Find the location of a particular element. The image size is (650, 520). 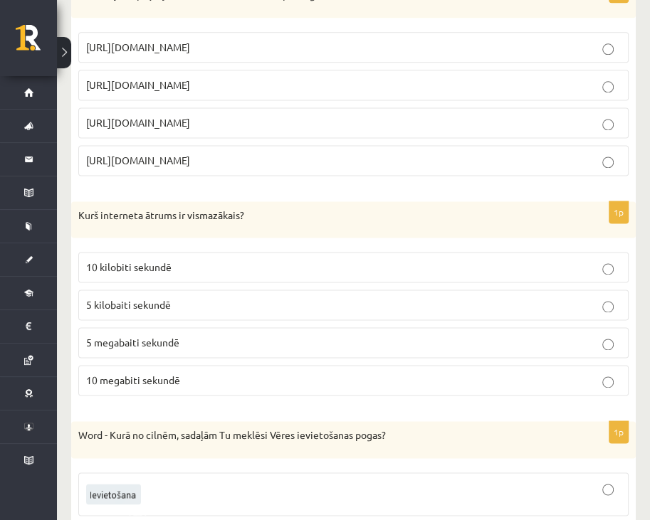

a: Rīgas 1. Tālmācības vidusskola is located at coordinates (36, 43).